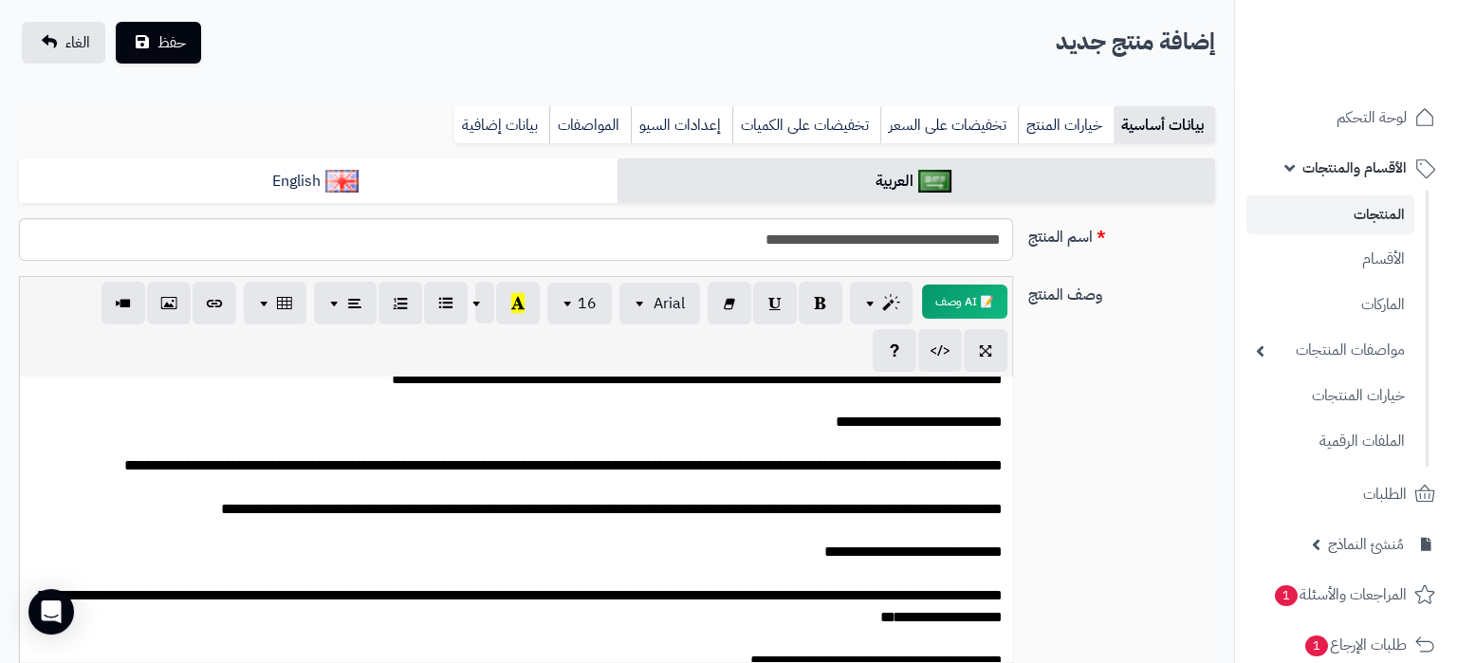  What do you see at coordinates (659, 304) in the screenshot?
I see `button: Arial` at bounding box center [659, 304].